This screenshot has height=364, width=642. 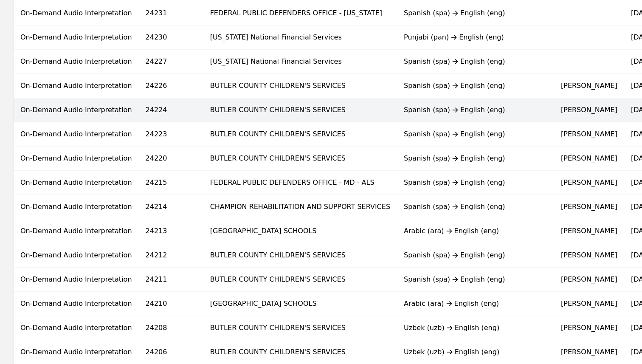 I want to click on td: 24213, so click(x=171, y=231).